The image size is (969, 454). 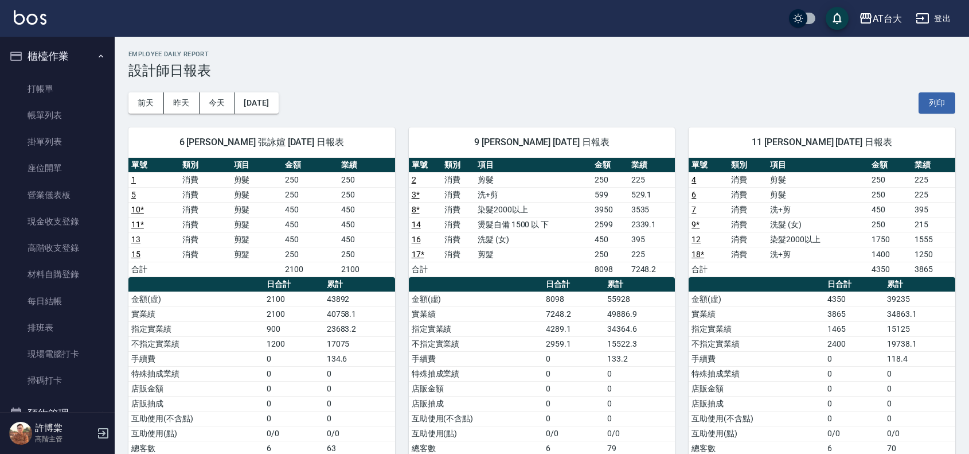 I want to click on td: 39235, so click(x=920, y=299).